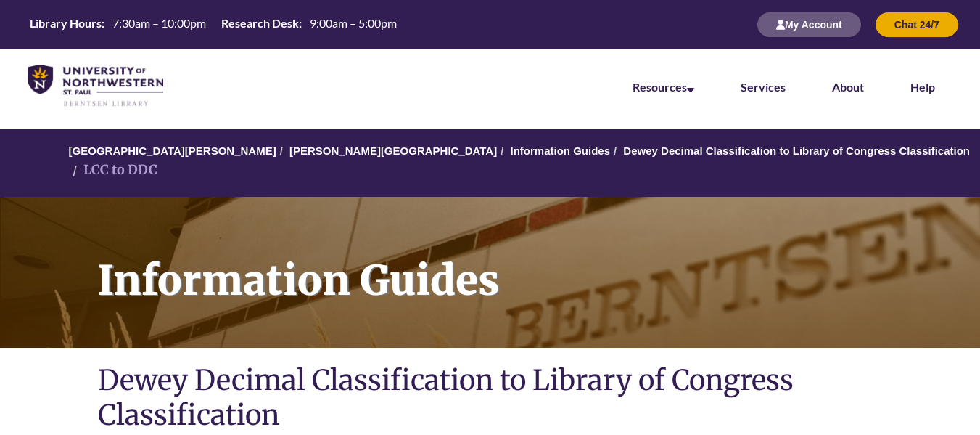 The width and height of the screenshot is (980, 435). Describe the element at coordinates (809, 25) in the screenshot. I see `button: My Account` at that location.